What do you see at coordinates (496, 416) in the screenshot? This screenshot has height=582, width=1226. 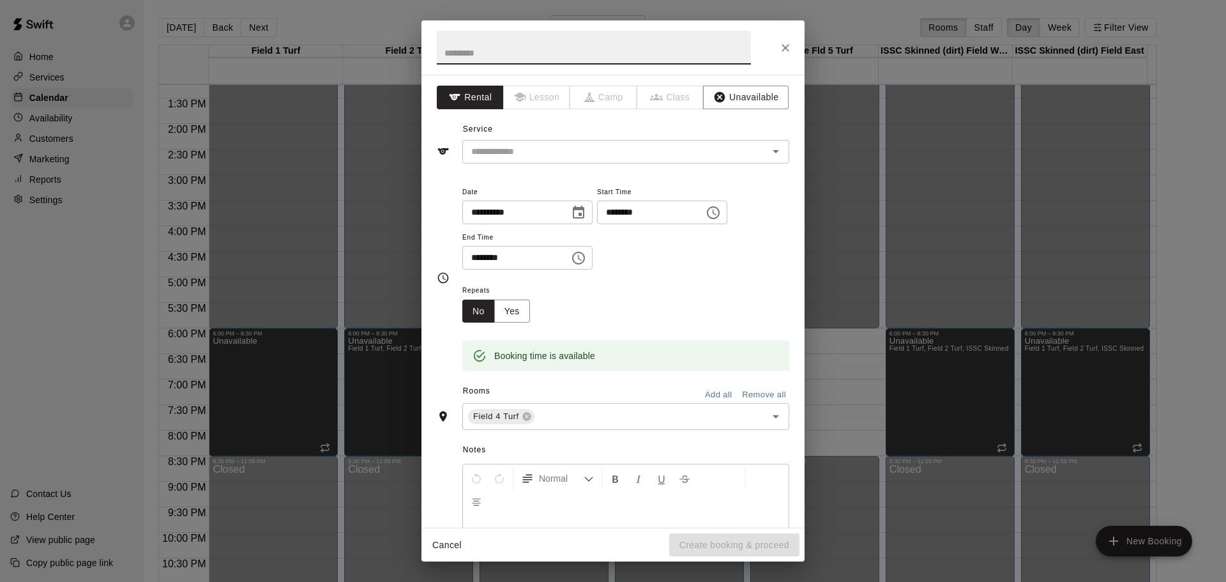 I see `span: Field 4 Turf` at bounding box center [496, 416].